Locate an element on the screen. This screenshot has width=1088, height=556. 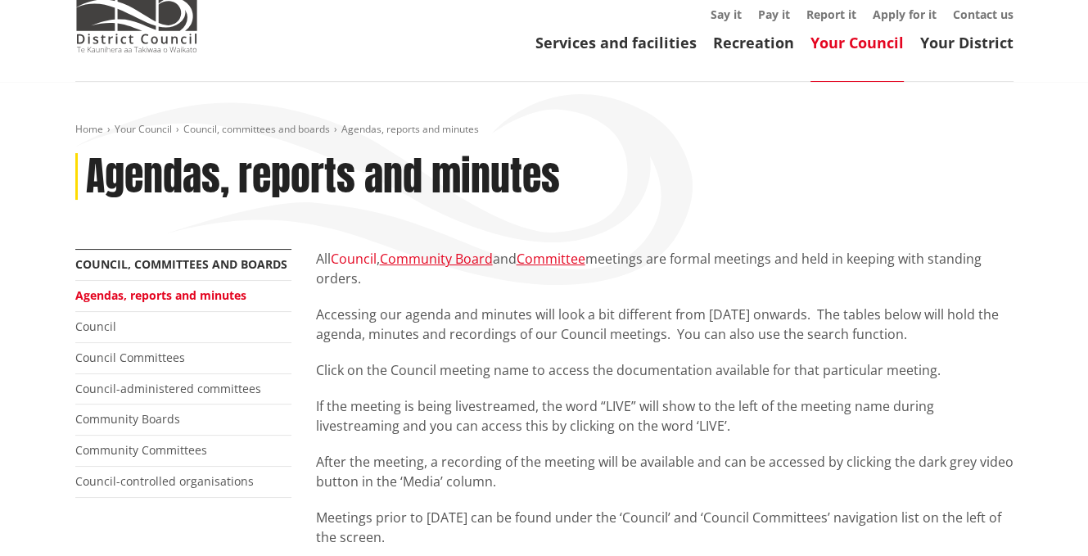
nav: breadcrumb is located at coordinates (544, 129).